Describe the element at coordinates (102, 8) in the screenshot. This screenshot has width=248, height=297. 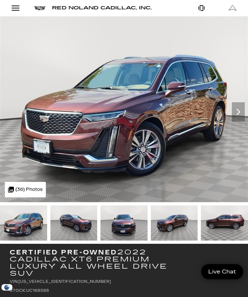
I see `span: Red Noland Cadillac, Inc.` at that location.